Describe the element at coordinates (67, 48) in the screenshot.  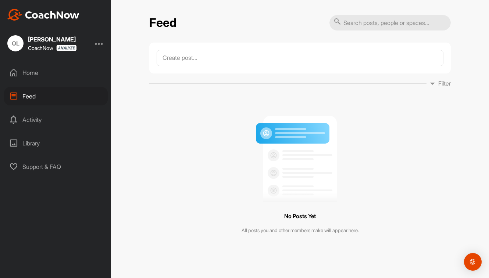
I see `img: CoachNow analyze` at that location.